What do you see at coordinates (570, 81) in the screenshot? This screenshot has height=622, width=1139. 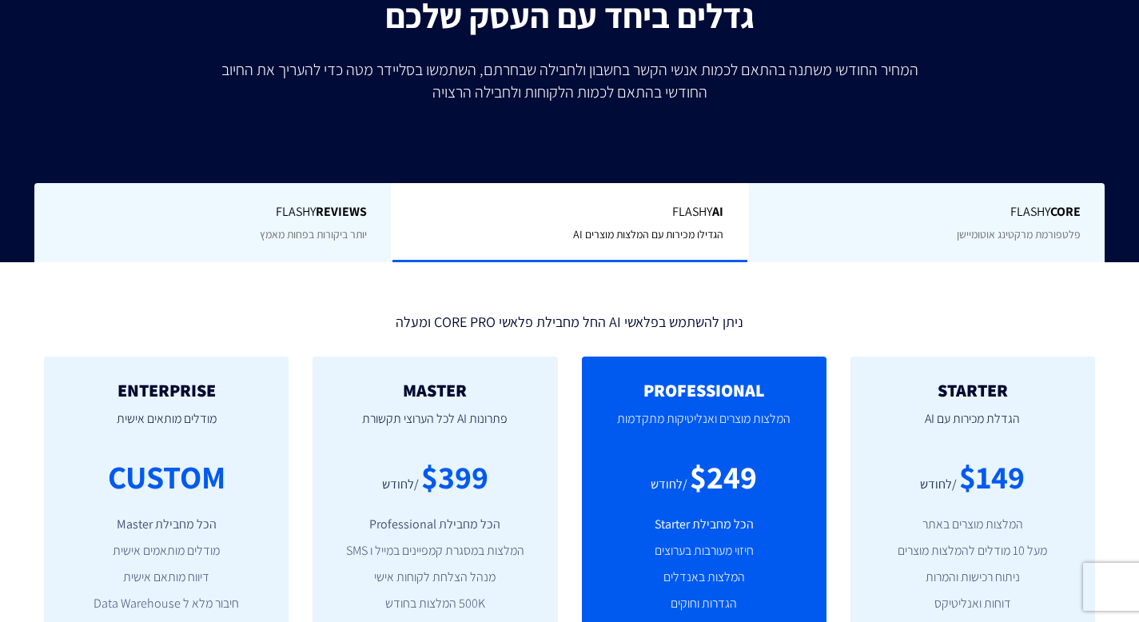 I see `p: המחיר החודשי משתנה בהתאם לכמות אנשי הקשר בחשבון ולחבילה שבחרתם, השתמשו בסליידר מטה כדי להעריך את ...` at bounding box center [570, 81].